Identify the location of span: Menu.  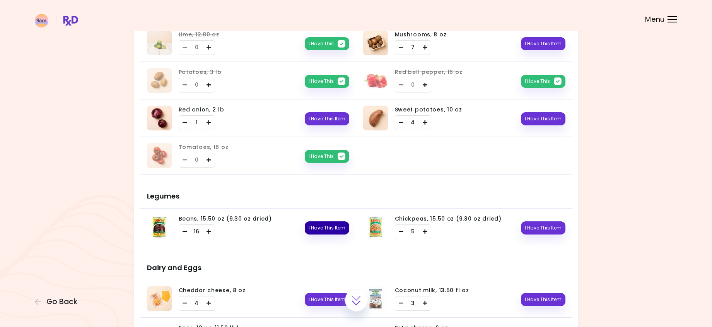
(655, 19).